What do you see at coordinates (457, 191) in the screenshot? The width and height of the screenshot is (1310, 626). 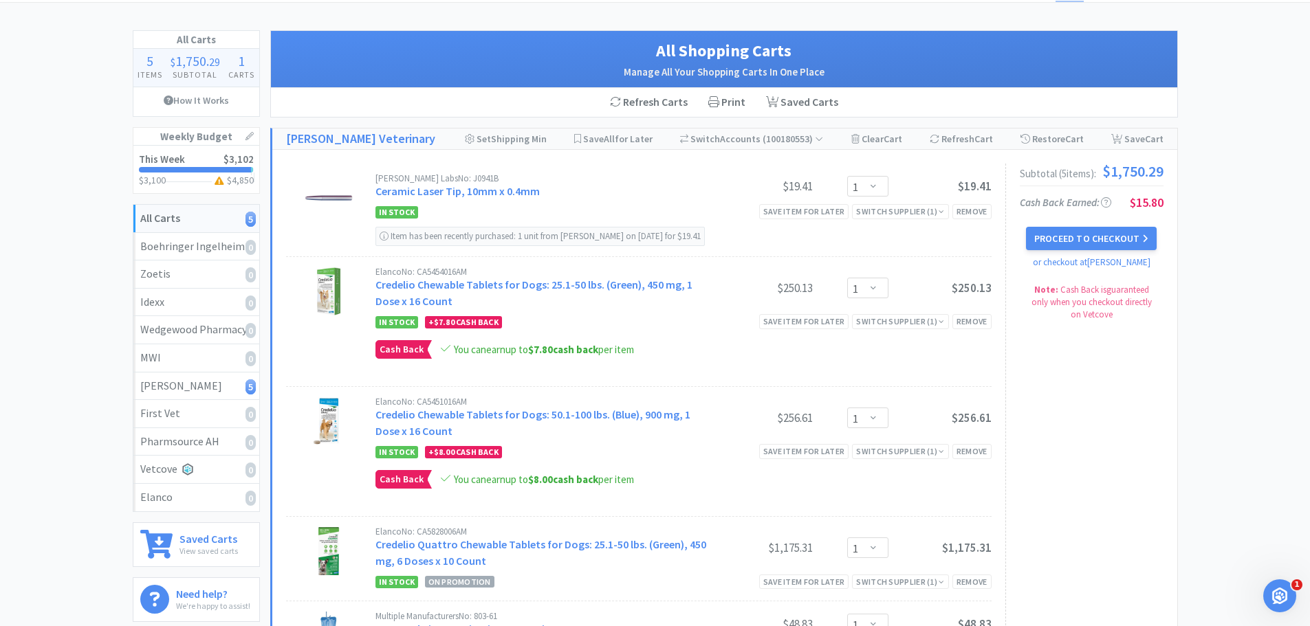 I see `a: Ceramic Laser Tip, 10mm x 0.4mm` at bounding box center [457, 191].